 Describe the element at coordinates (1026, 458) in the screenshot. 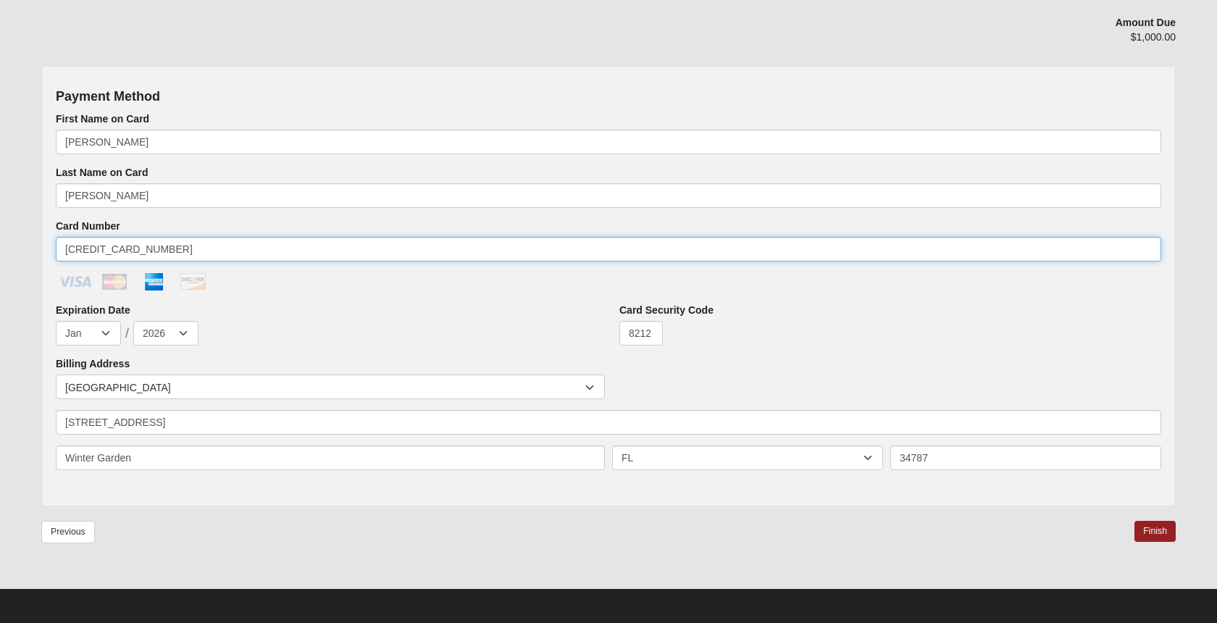

I see `input: Zip` at that location.